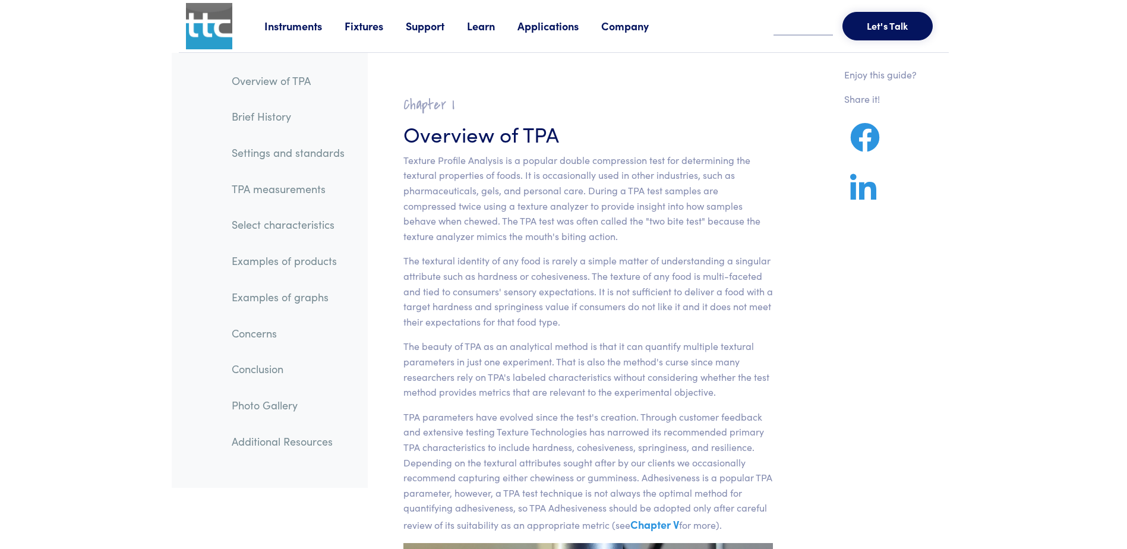 Image resolution: width=1127 pixels, height=549 pixels. Describe the element at coordinates (304, 26) in the screenshot. I see `a: Instruments` at that location.